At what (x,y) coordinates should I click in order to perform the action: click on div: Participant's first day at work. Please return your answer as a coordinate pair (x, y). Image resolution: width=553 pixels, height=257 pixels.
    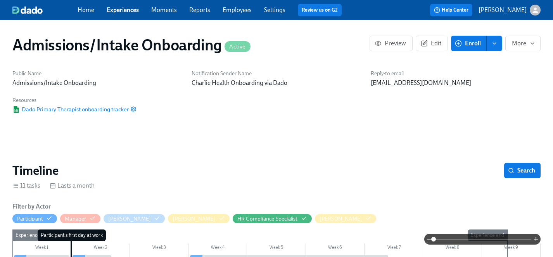
    Looking at the image, I should click on (72, 236).